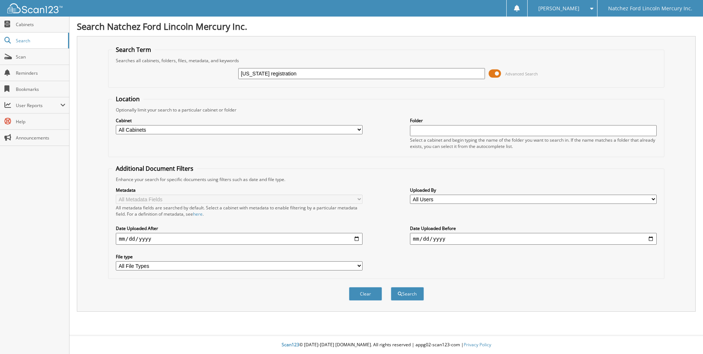 Image resolution: width=703 pixels, height=354 pixels. Describe the element at coordinates (386, 179) in the screenshot. I see `div: Enhance your search for specific documents using filters such as date and file type.` at that location.